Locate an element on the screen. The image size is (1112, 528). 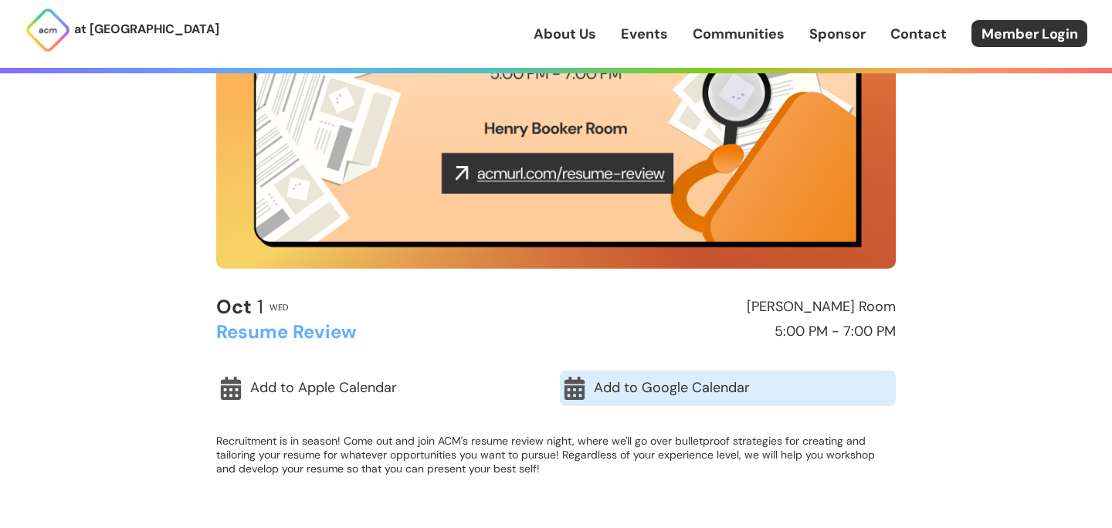
a: Add to Google Calendar is located at coordinates (727, 388).